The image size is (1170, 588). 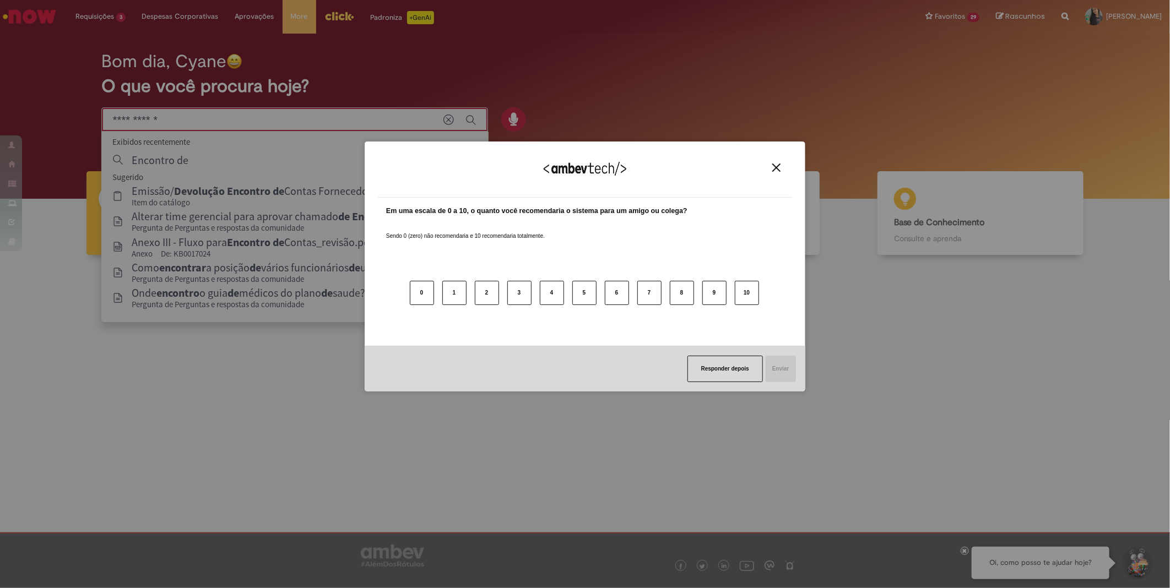 I want to click on button: 3, so click(x=519, y=293).